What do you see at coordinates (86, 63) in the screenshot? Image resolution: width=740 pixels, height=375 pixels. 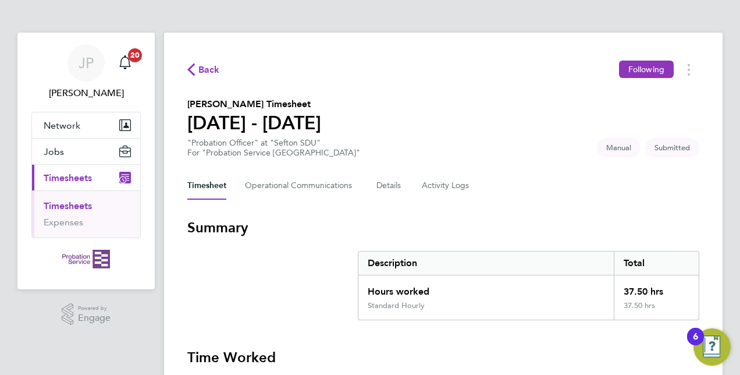 I see `span: JP` at bounding box center [86, 63].